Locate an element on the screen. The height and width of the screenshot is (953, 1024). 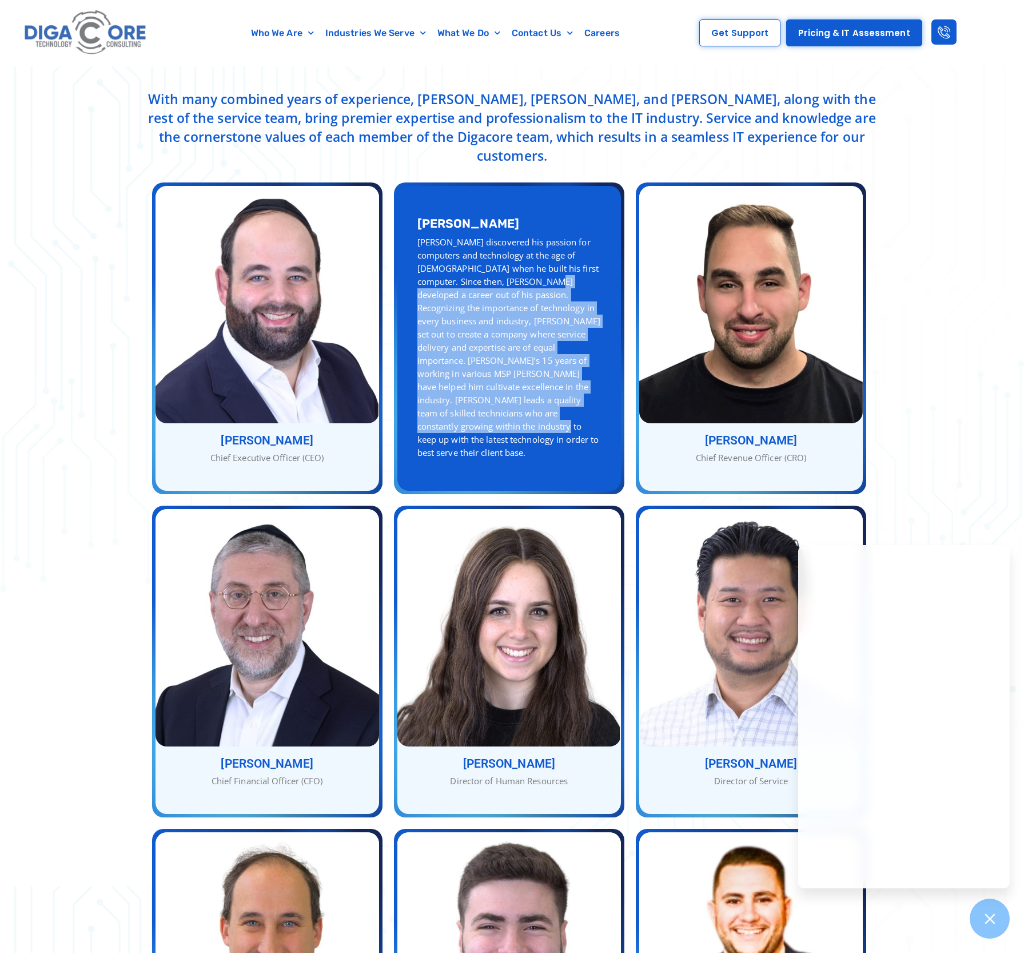
img: Shimon-Lax - Chief Financial Officer (CFO) is located at coordinates (267, 628).